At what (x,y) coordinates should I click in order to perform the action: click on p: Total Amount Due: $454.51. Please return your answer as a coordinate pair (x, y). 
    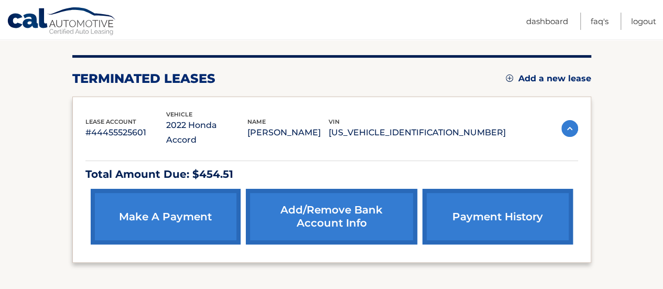
    Looking at the image, I should click on (332, 174).